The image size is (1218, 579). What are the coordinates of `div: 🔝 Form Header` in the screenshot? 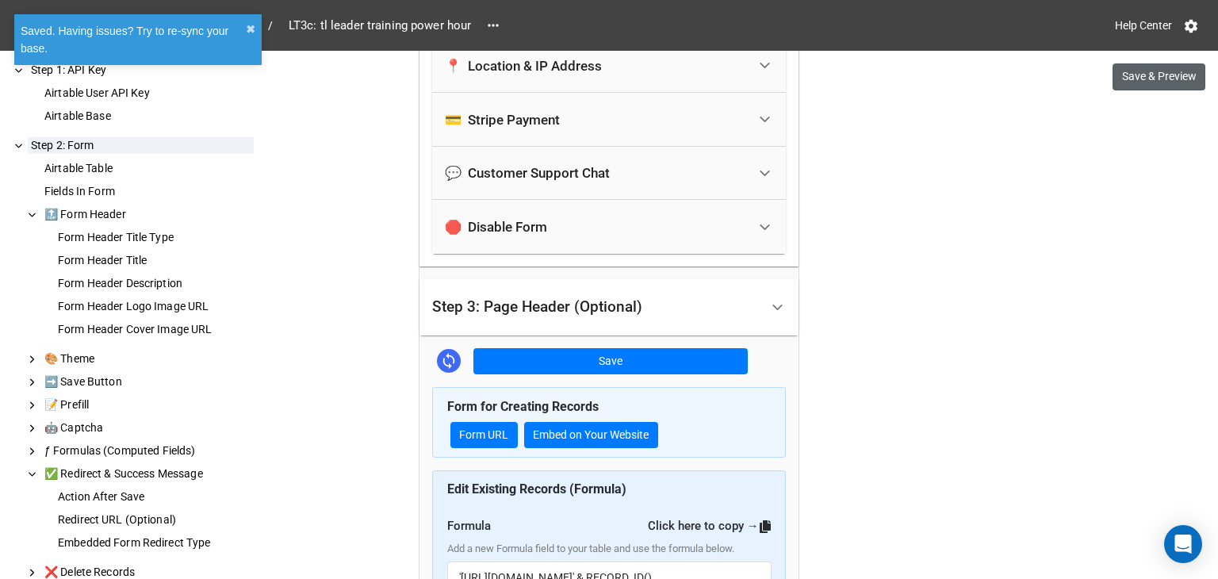 It's located at (147, 214).